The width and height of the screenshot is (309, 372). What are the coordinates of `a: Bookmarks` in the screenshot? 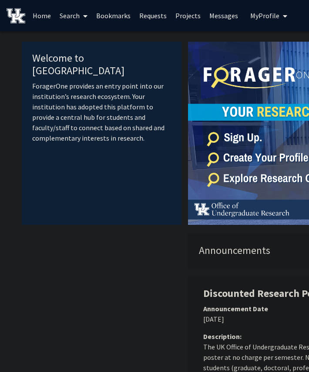 It's located at (113, 16).